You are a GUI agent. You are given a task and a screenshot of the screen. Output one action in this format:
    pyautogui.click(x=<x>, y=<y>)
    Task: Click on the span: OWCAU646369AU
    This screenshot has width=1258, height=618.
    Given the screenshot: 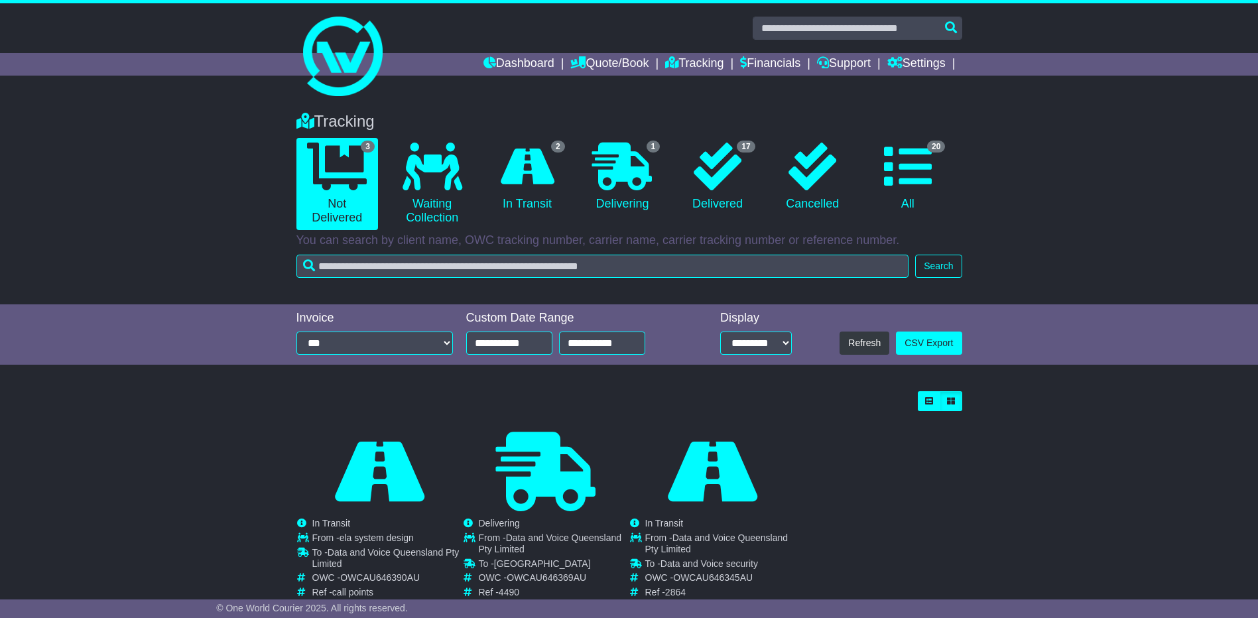 What is the action you would take?
    pyautogui.click(x=547, y=578)
    